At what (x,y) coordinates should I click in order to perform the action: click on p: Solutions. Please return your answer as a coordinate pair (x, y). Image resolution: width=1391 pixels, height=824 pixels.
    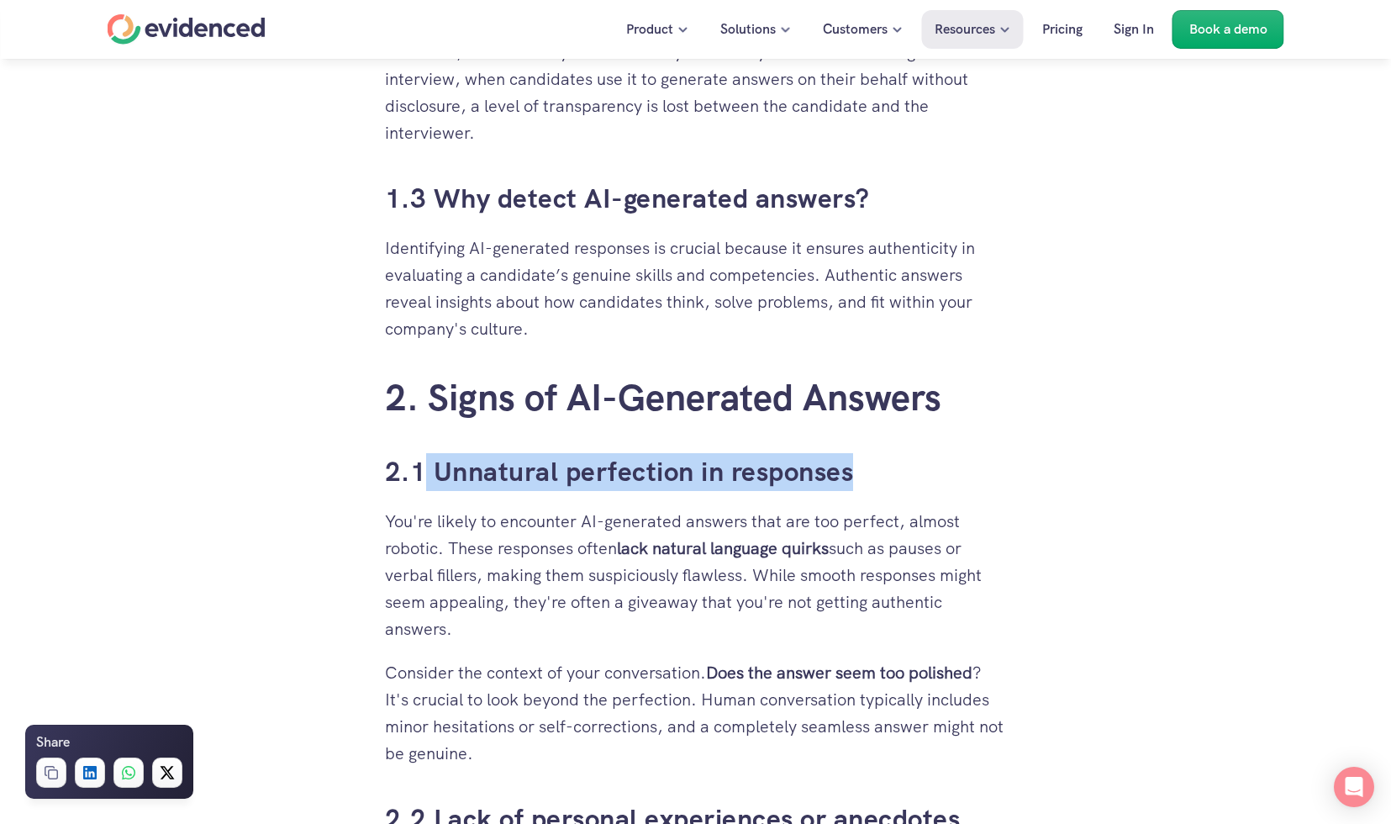
    Looking at the image, I should click on (748, 29).